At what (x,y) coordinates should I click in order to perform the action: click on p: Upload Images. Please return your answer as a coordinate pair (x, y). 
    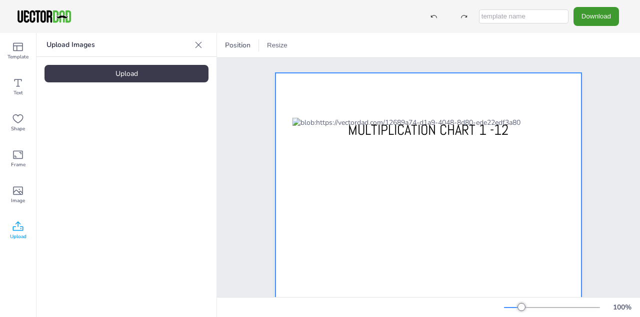
    Looking at the image, I should click on (118, 45).